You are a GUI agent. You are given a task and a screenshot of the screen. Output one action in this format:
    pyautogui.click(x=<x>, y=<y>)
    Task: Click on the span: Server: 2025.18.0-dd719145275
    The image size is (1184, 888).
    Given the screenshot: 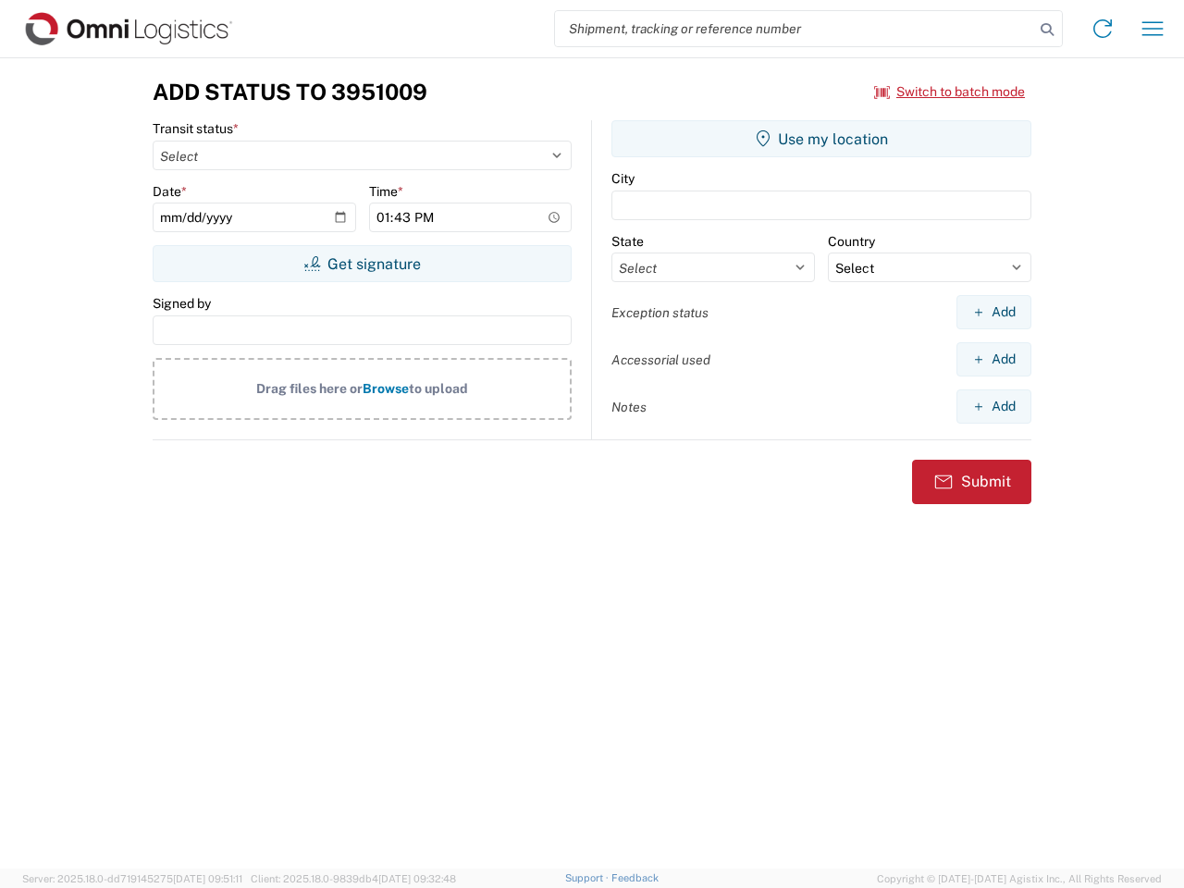 What is the action you would take?
    pyautogui.click(x=132, y=879)
    